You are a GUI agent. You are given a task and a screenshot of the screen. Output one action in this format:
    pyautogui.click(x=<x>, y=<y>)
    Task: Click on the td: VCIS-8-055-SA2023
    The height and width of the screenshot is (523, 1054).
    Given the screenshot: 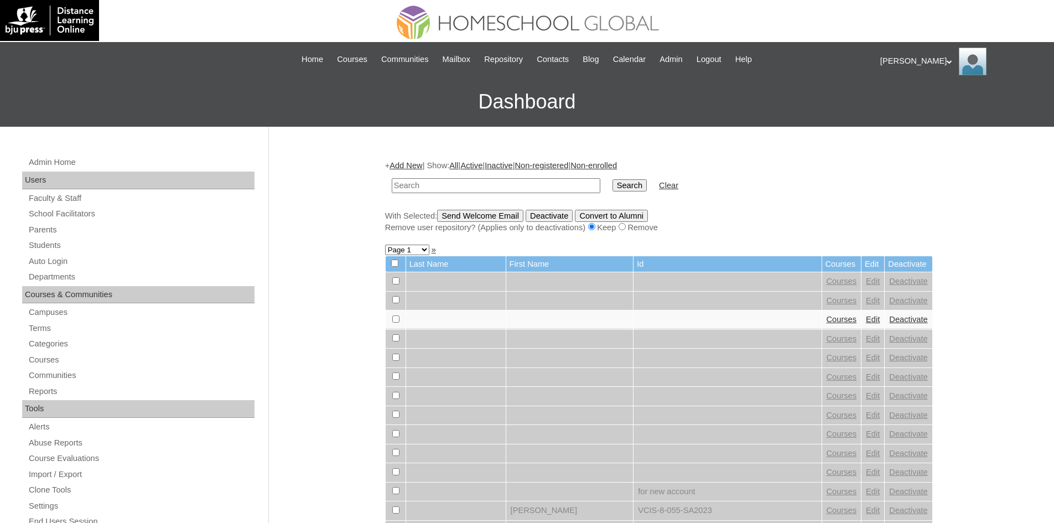 What is the action you would take?
    pyautogui.click(x=727, y=511)
    